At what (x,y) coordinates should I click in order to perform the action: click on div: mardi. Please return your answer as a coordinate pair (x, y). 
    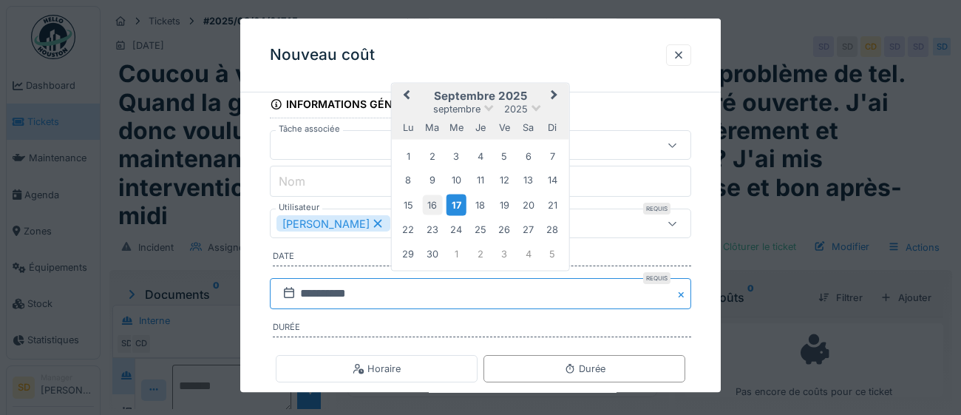
    Looking at the image, I should click on (432, 127).